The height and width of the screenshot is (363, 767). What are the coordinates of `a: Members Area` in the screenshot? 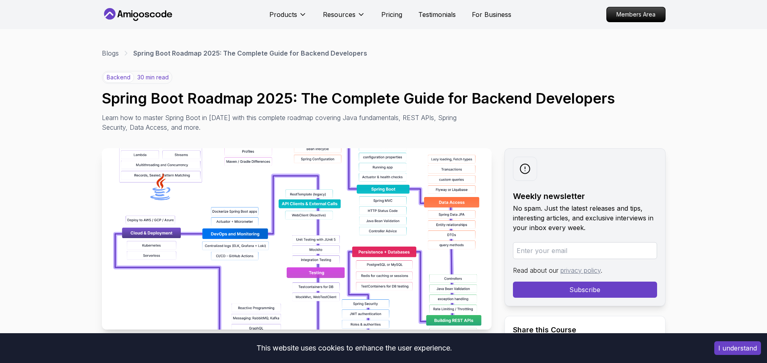 It's located at (636, 14).